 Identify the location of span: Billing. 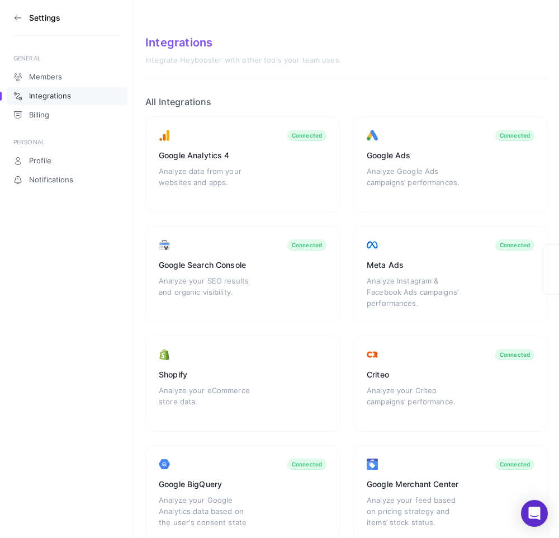
(39, 115).